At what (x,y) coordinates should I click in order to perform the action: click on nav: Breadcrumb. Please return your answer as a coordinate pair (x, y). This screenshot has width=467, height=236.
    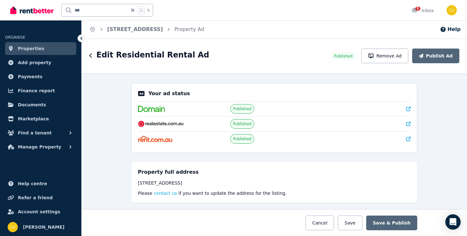
    Looking at the image, I should click on (147, 29).